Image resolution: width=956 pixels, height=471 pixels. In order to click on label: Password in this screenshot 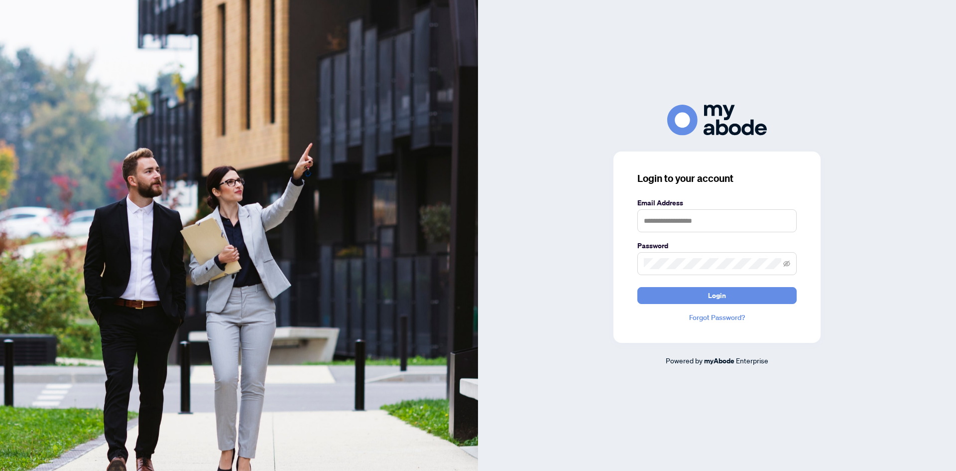, I will do `click(717, 246)`.